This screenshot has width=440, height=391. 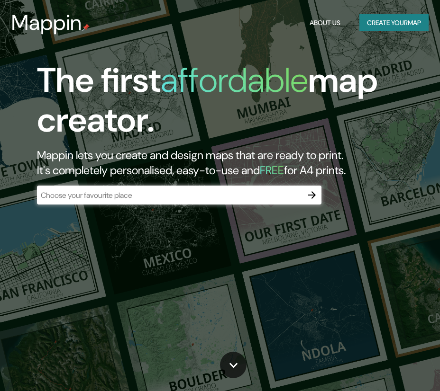 What do you see at coordinates (394, 23) in the screenshot?
I see `button: Create yourmap` at bounding box center [394, 23].